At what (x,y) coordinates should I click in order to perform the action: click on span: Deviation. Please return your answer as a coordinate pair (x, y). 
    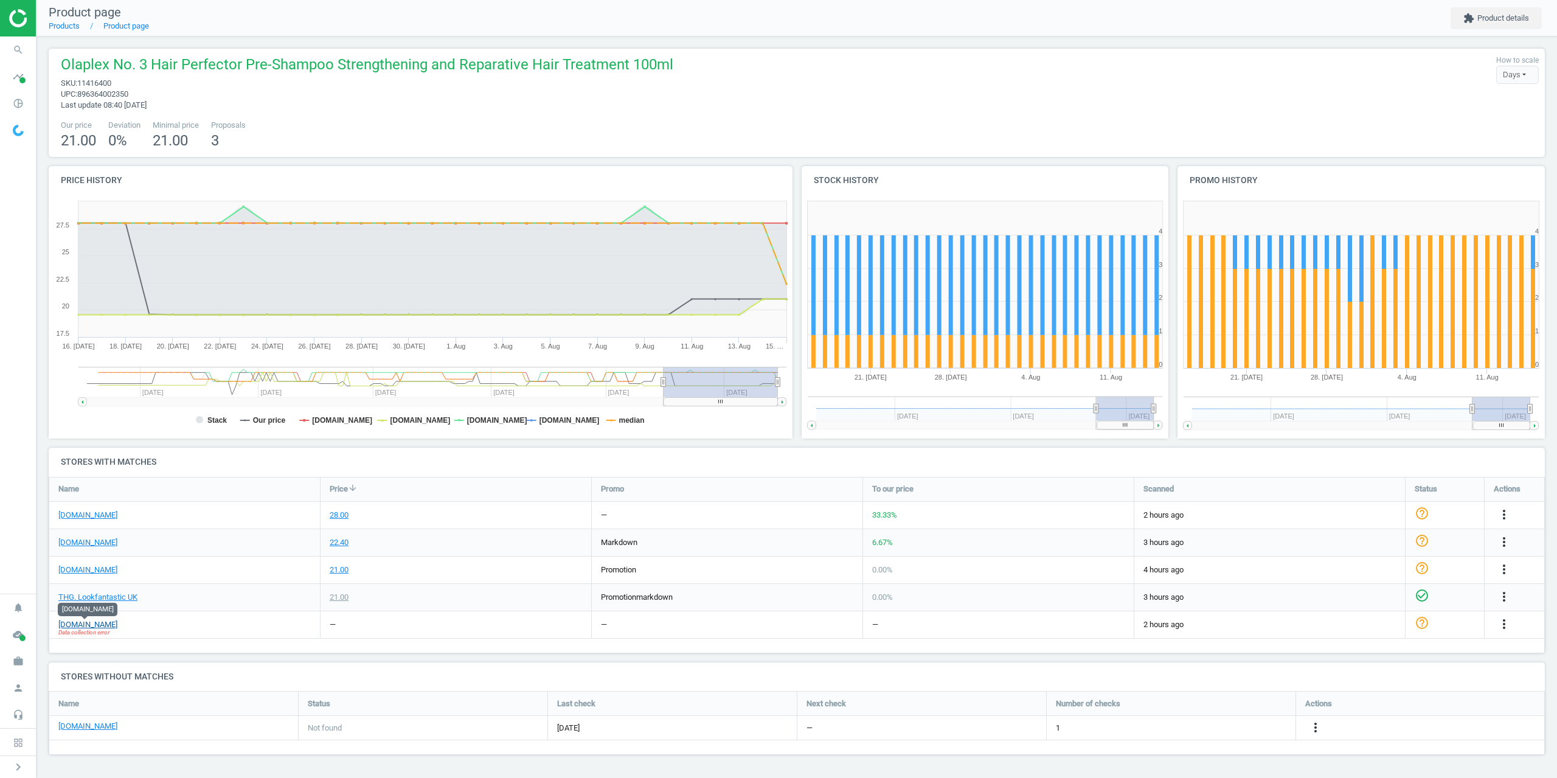
    Looking at the image, I should click on (124, 125).